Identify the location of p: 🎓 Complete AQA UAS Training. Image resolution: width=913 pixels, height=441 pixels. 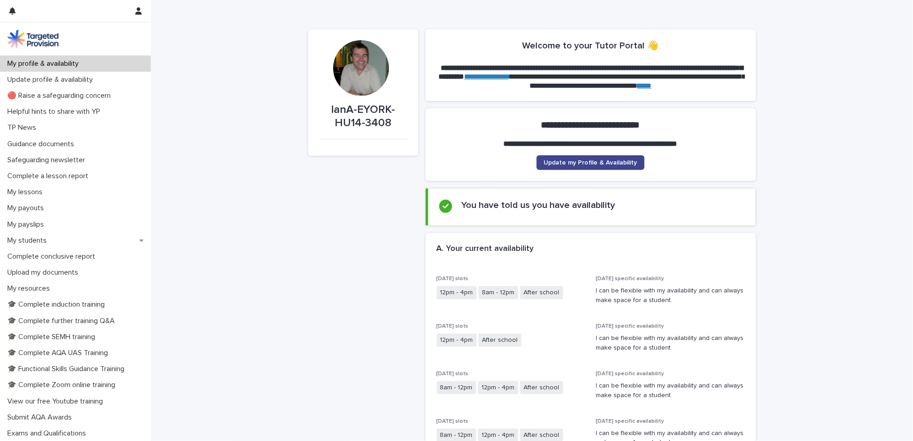
(59, 353).